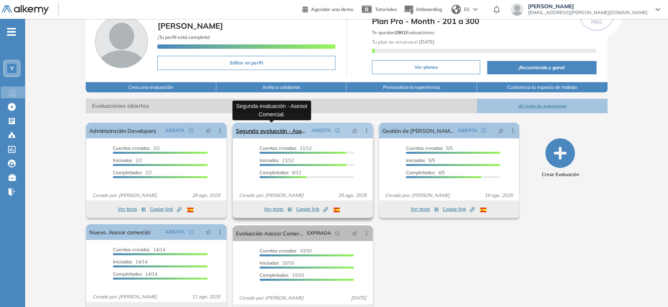 Image resolution: width=668 pixels, height=307 pixels. I want to click on img: world, so click(456, 9).